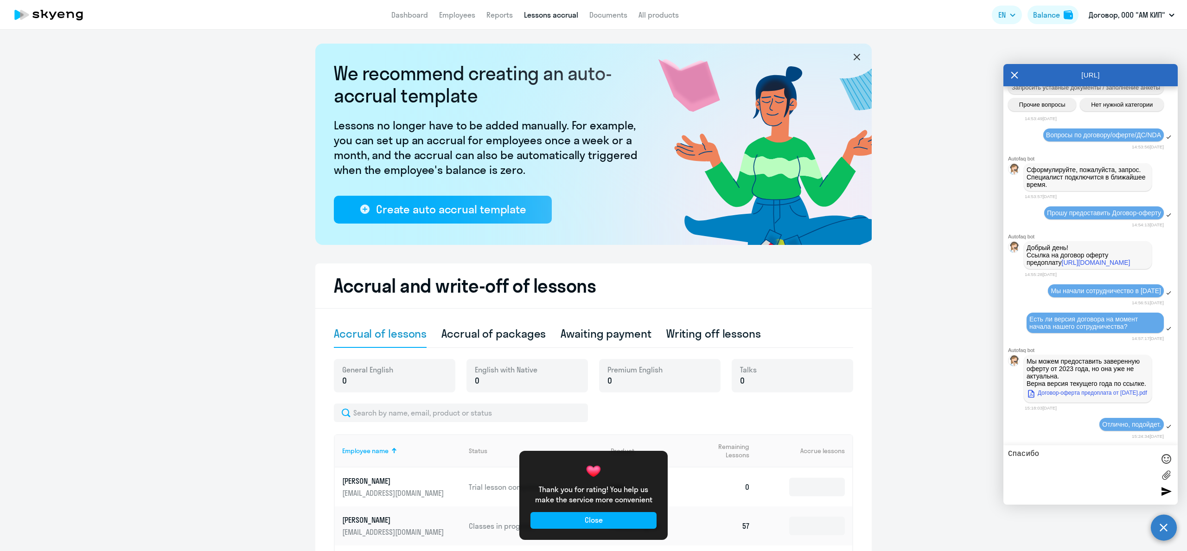  I want to click on a: All products, so click(659, 15).